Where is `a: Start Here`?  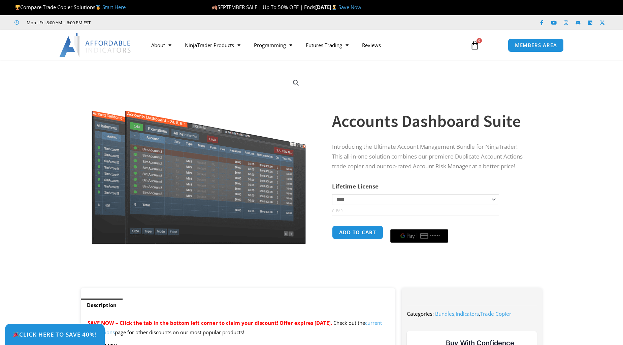 a: Start Here is located at coordinates (114, 7).